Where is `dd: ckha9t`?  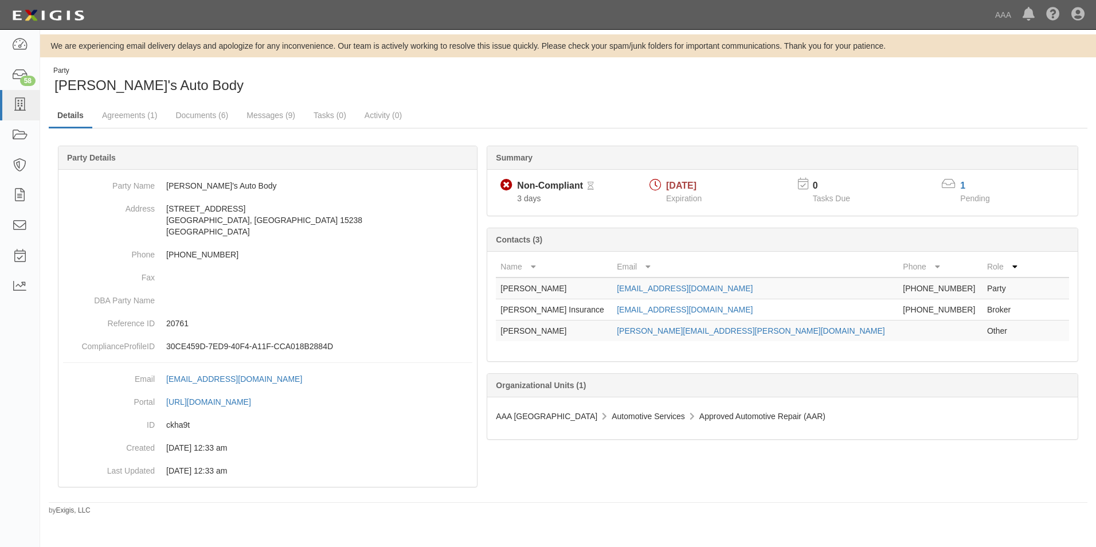
dd: ckha9t is located at coordinates (268, 425).